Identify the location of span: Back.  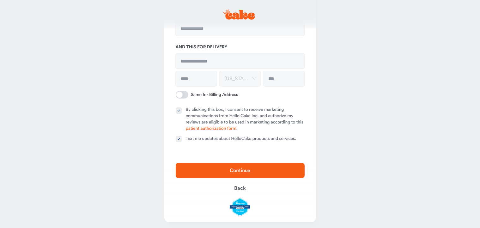
(240, 188).